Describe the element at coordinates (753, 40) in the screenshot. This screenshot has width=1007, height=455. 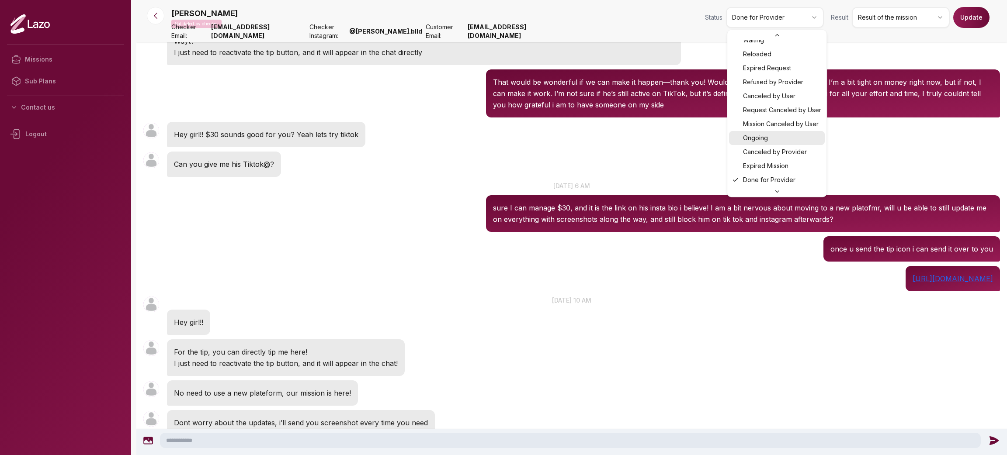
I see `span: Waiting` at that location.